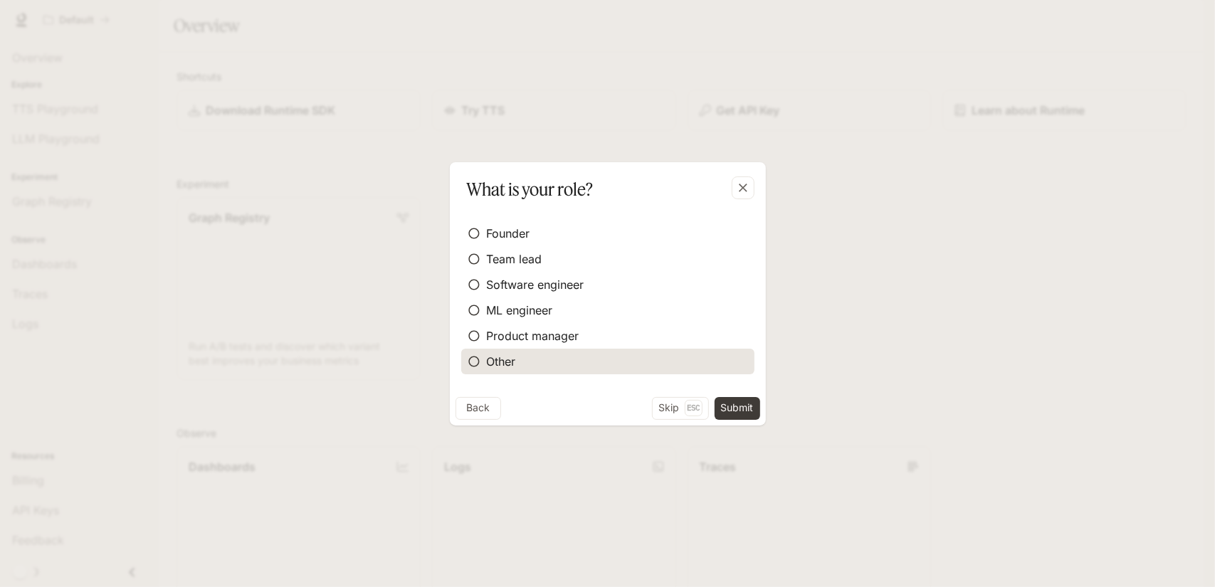 This screenshot has width=1215, height=587. Describe the element at coordinates (694, 408) in the screenshot. I see `p: Esc` at that location.